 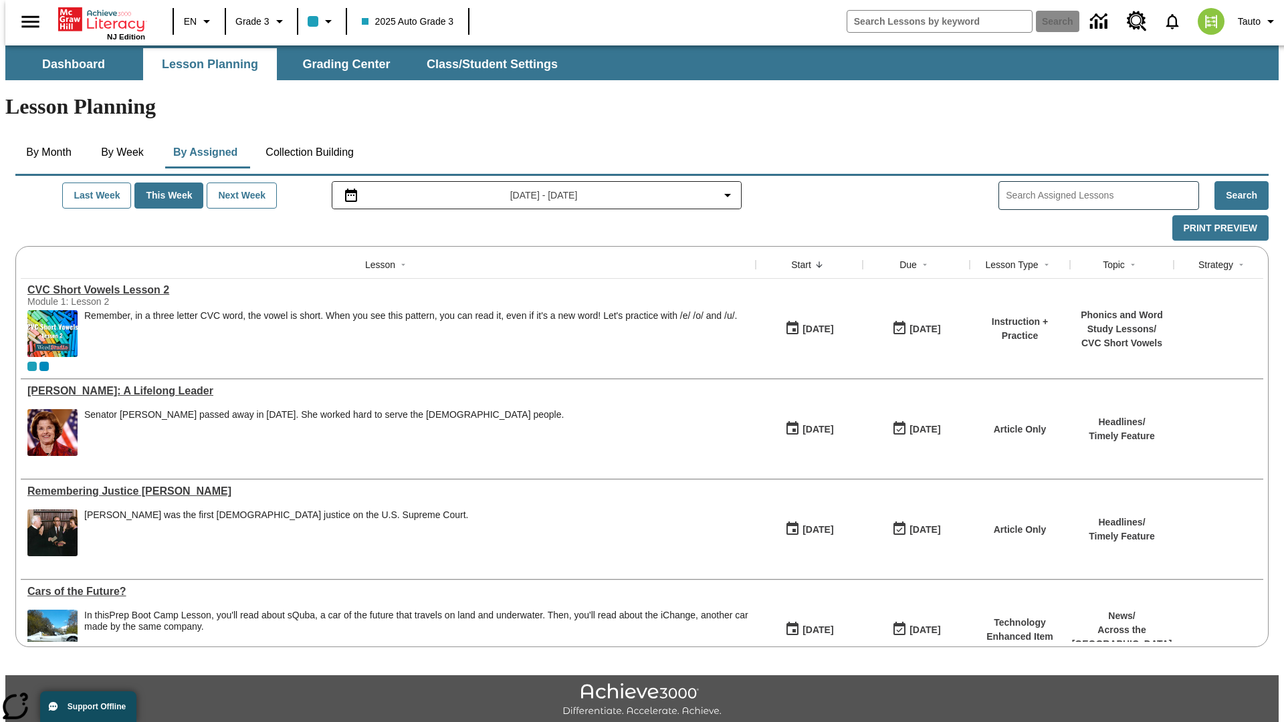 I want to click on div: Lesson, so click(x=380, y=265).